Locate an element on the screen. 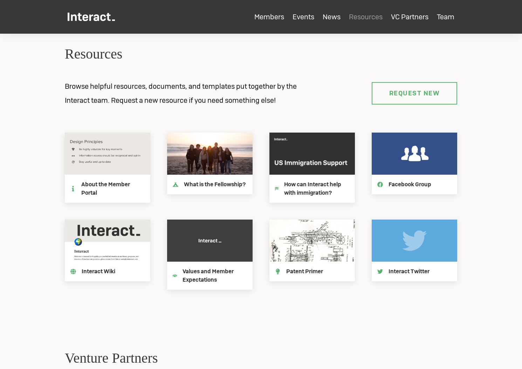  a: Values and Member Expectations is located at coordinates (210, 254).